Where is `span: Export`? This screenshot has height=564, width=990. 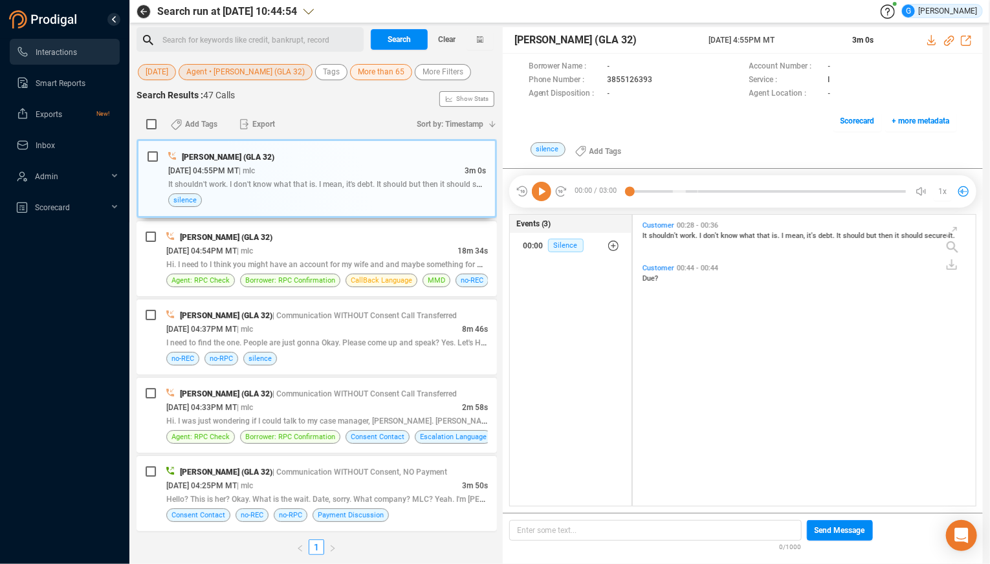
span: Export is located at coordinates (263, 124).